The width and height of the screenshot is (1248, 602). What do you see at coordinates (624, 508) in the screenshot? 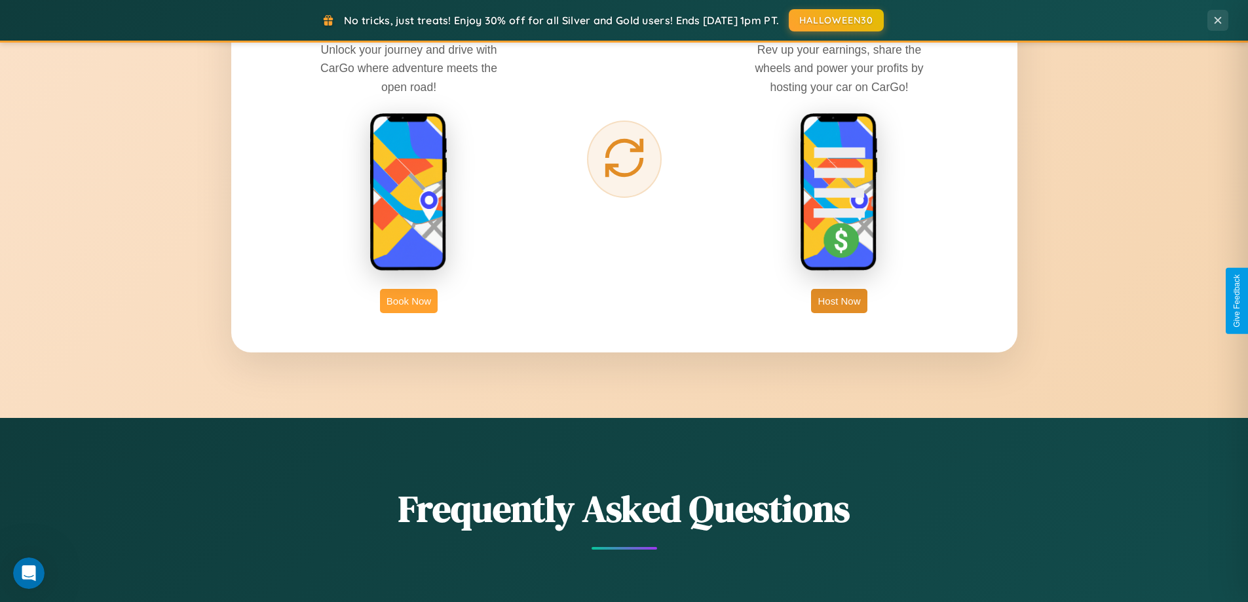
I see `h2: Frequently Asked Questions` at bounding box center [624, 508].